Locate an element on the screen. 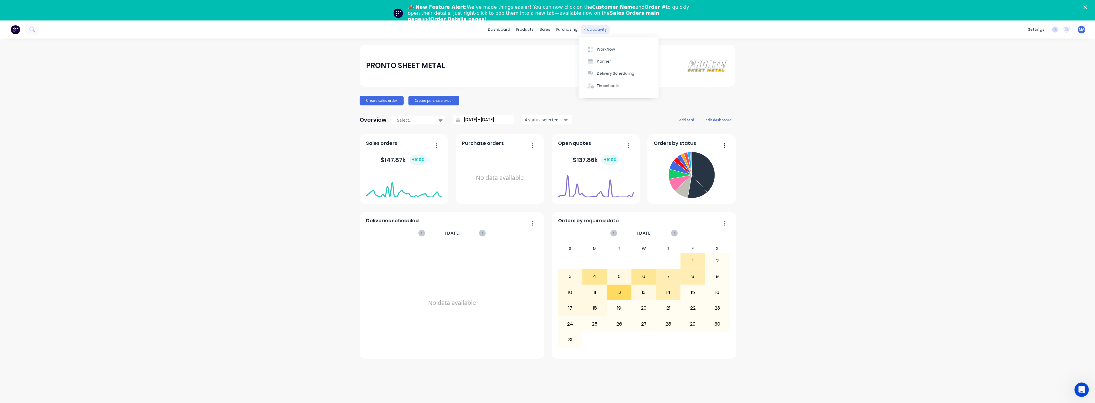 The image size is (1095, 403). button: Create sales order is located at coordinates (382, 101).